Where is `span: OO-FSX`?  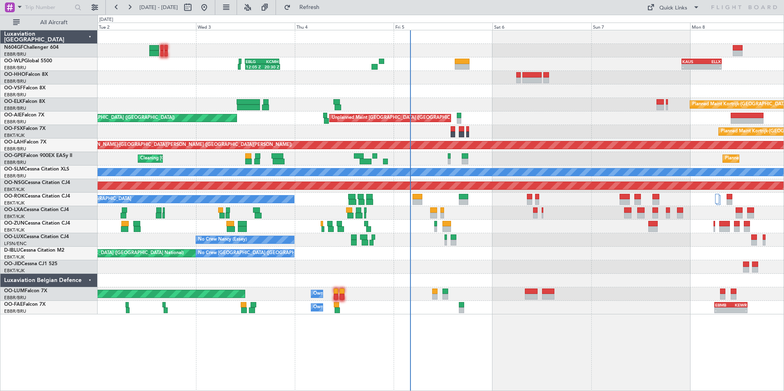
span: OO-FSX is located at coordinates (14, 129).